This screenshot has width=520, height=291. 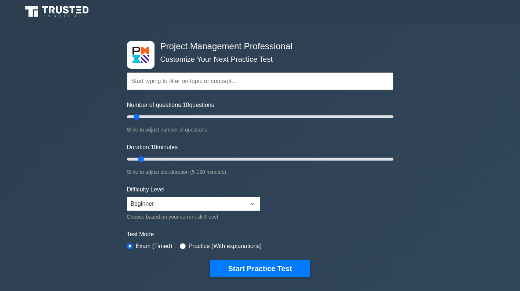 What do you see at coordinates (193, 216) in the screenshot?
I see `div: Choose based on your current skill level` at bounding box center [193, 216].